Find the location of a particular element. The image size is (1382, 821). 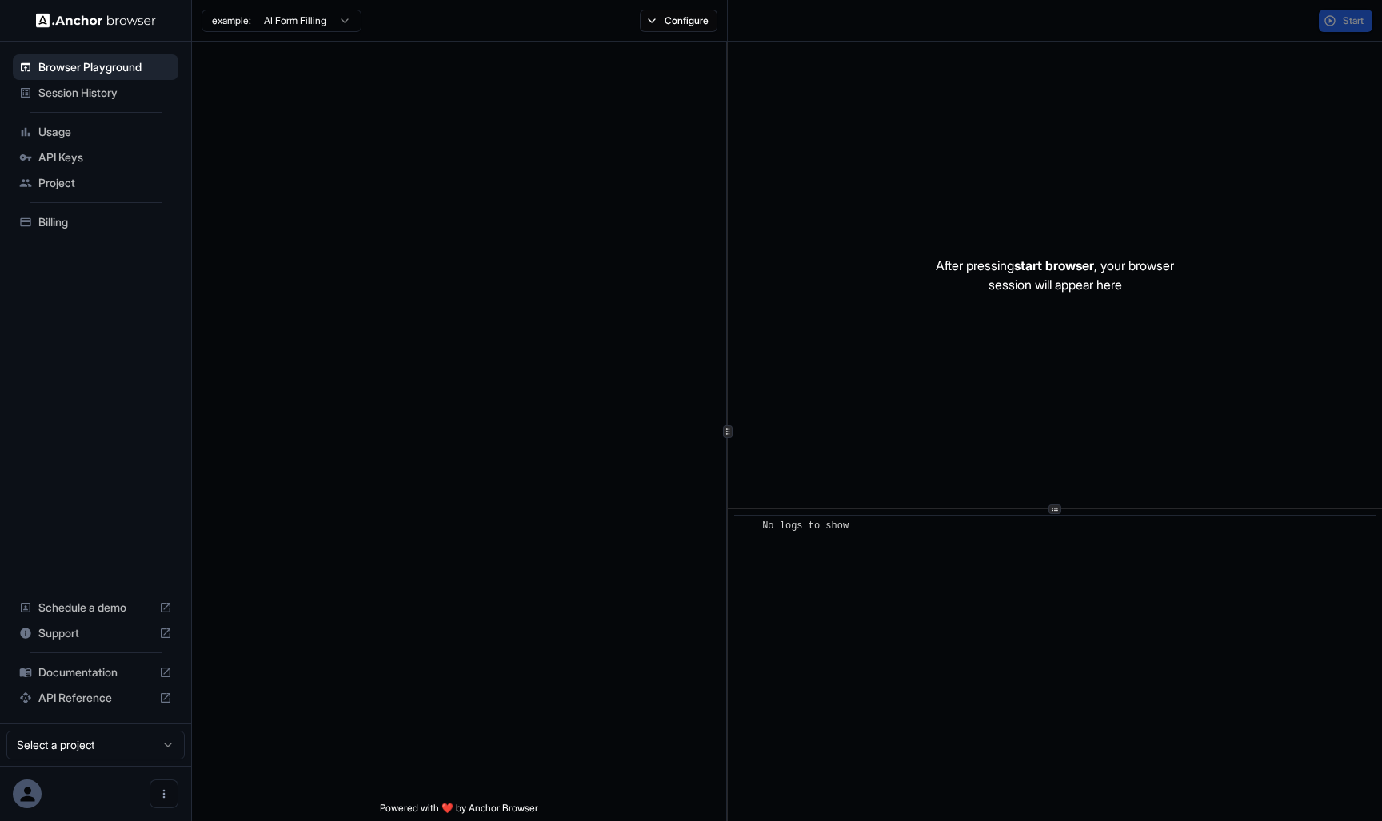

button: Configure is located at coordinates (678, 21).